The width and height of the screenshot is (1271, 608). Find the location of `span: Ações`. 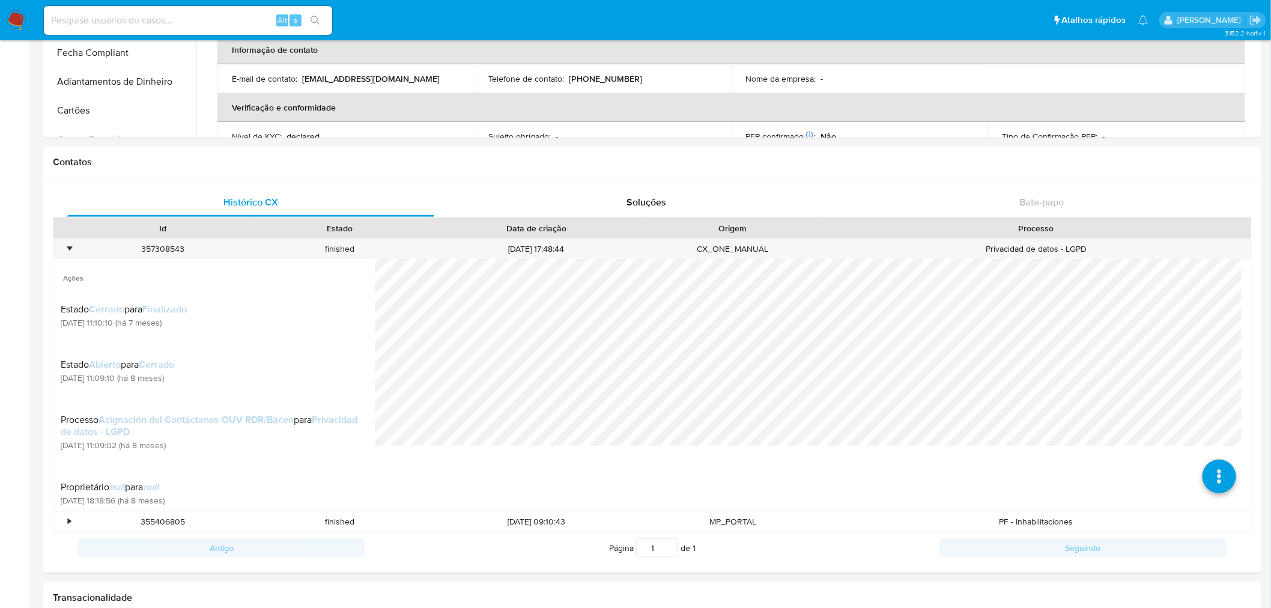

span: Ações is located at coordinates (214, 273).